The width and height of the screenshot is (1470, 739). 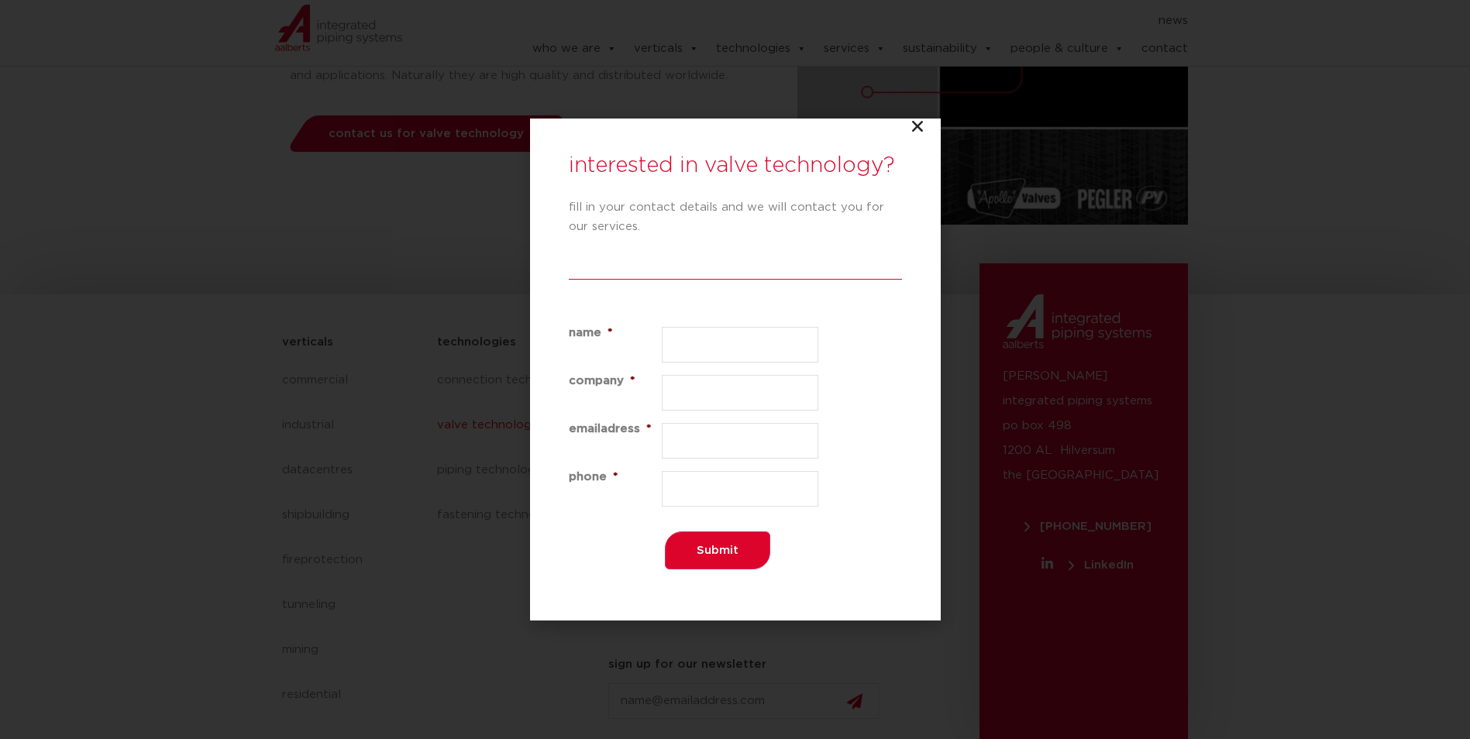 I want to click on p: fill in your contact details and we will contact you for our services., so click(x=735, y=217).